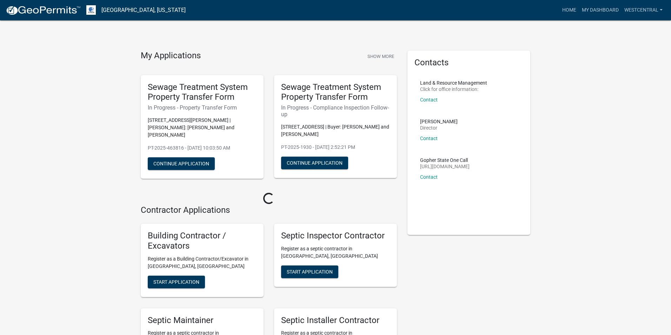  What do you see at coordinates (269, 210) in the screenshot?
I see `h4: Contractor Applications` at bounding box center [269, 210].